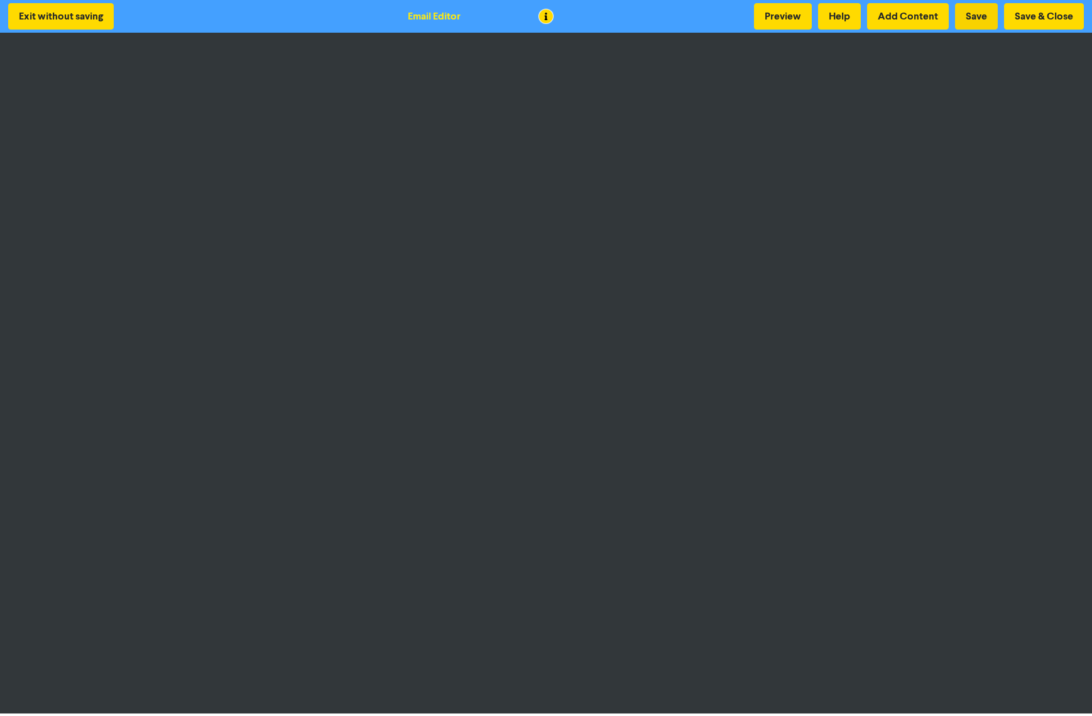 Image resolution: width=1092 pixels, height=716 pixels. What do you see at coordinates (1044, 16) in the screenshot?
I see `button: Save & Close` at bounding box center [1044, 16].